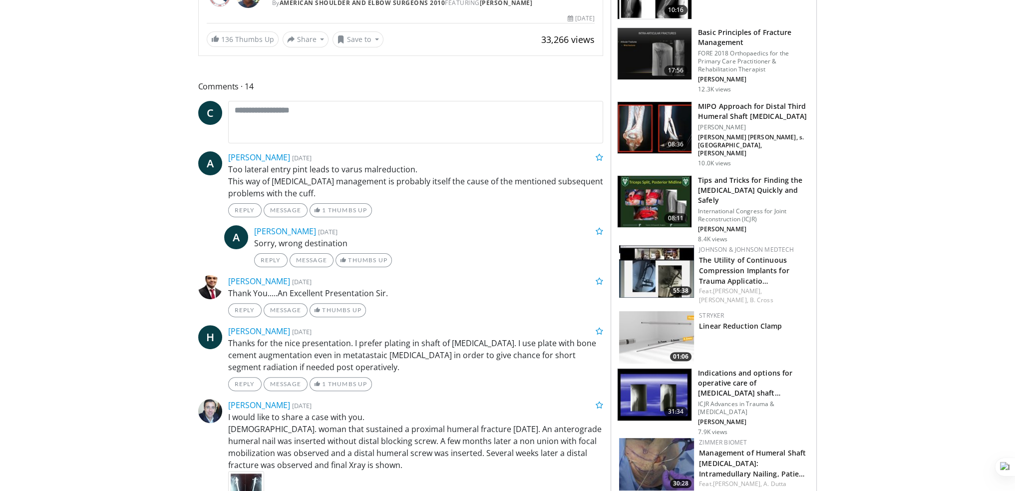 The image size is (1015, 491). I want to click on a: Stryker, so click(711, 315).